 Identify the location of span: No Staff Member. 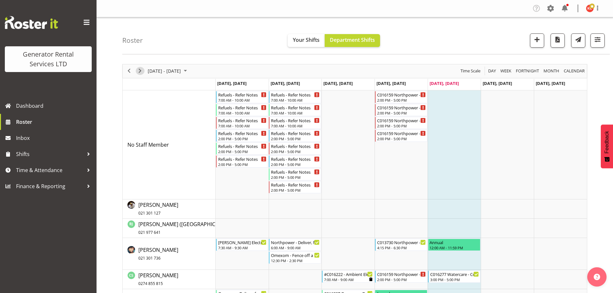
(148, 145).